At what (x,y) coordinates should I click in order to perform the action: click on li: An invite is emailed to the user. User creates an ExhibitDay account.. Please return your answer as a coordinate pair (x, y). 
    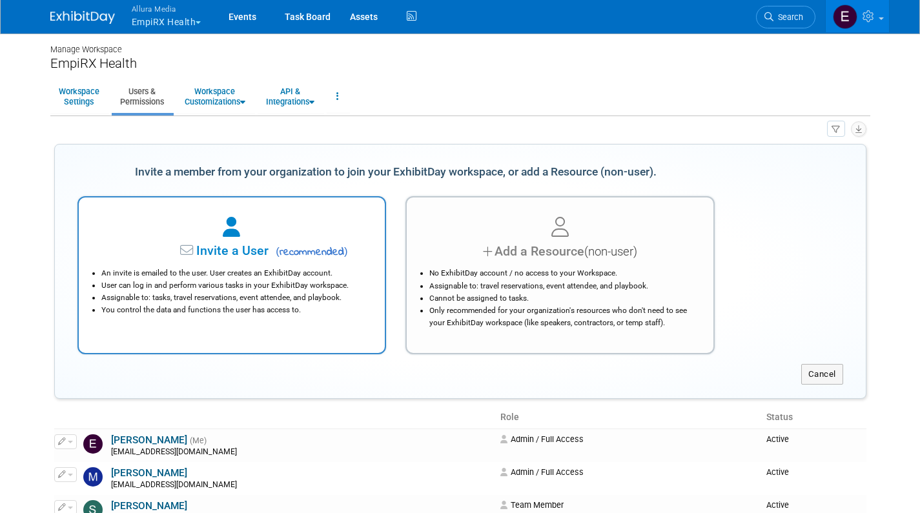
    Looking at the image, I should click on (235, 273).